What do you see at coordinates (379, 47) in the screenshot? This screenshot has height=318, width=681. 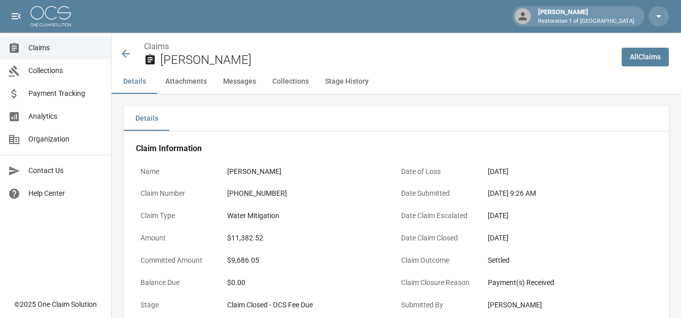 I see `nav: breadcrumb` at bounding box center [379, 47].